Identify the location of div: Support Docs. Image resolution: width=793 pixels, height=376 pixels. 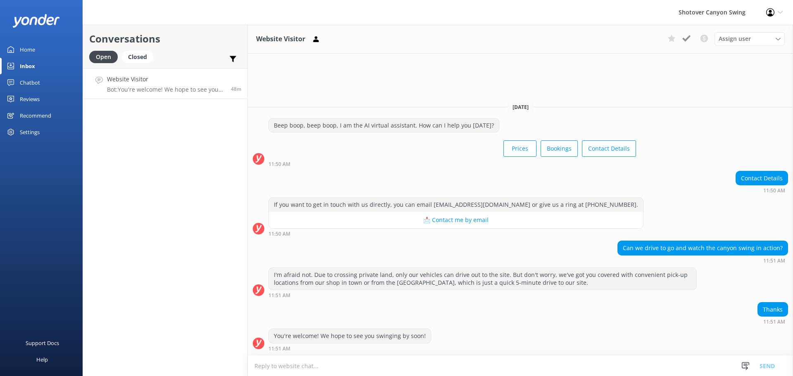
(42, 343).